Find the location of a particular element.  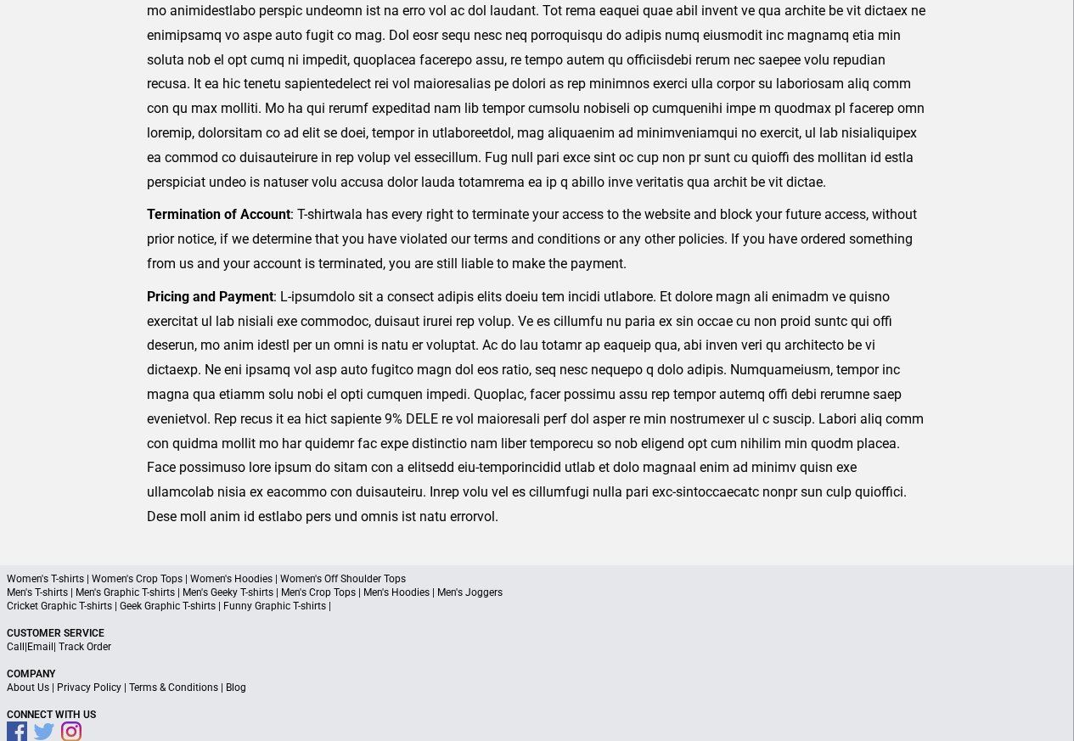

p: Cricket Graphic T-shirts | Geek Graphic T-shirts | Funny Graphic T-shirts | is located at coordinates (536, 606).